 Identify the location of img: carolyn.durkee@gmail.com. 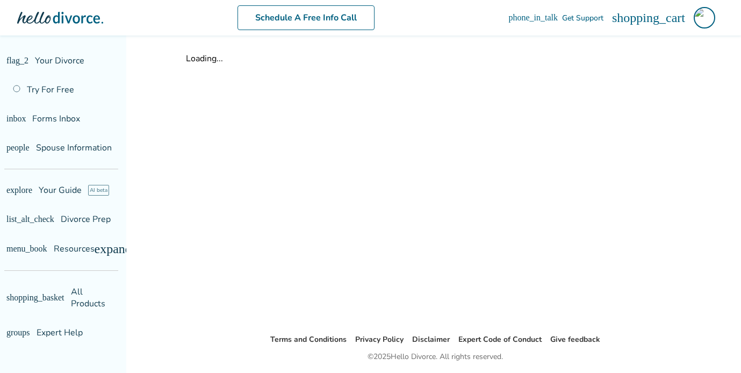
(704, 18).